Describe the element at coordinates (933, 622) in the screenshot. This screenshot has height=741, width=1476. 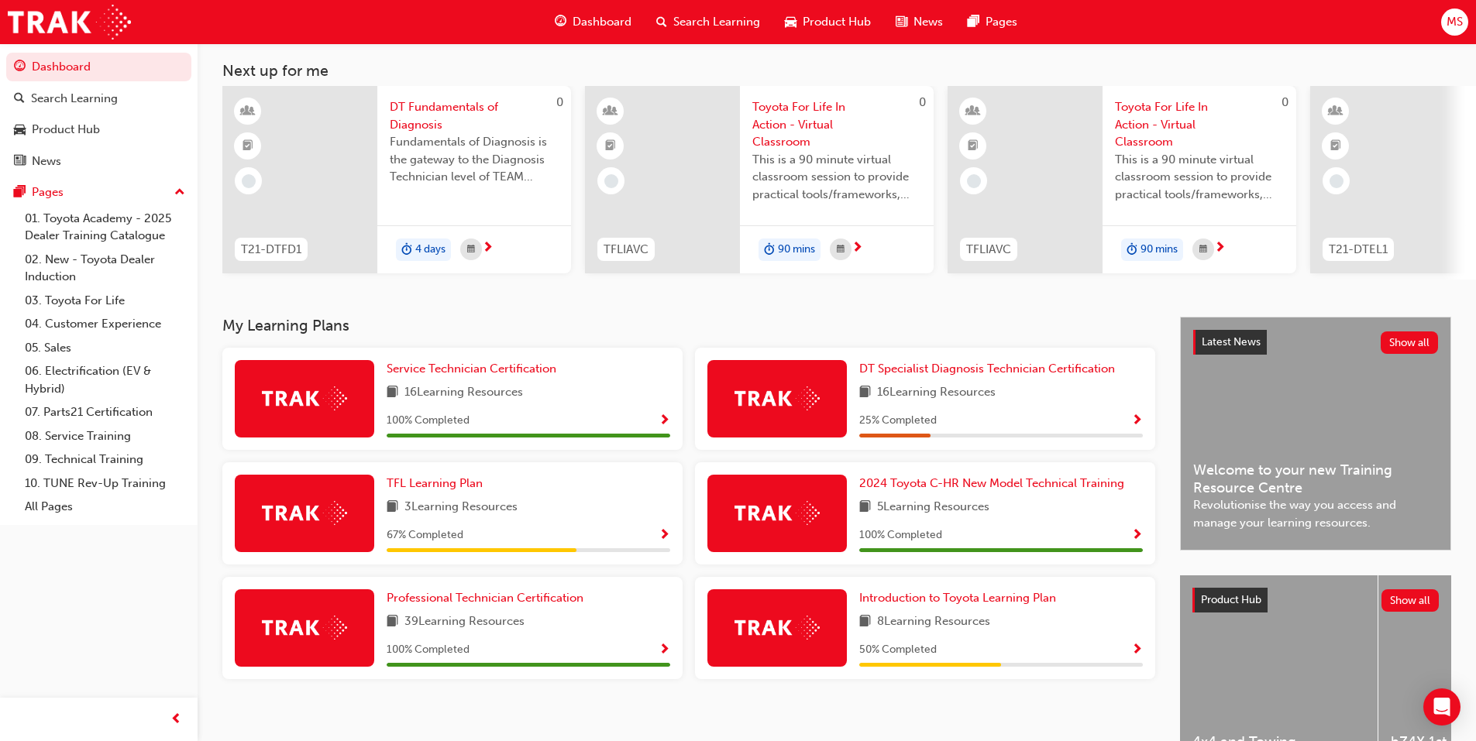
I see `span: 8 Learning Resources` at that location.